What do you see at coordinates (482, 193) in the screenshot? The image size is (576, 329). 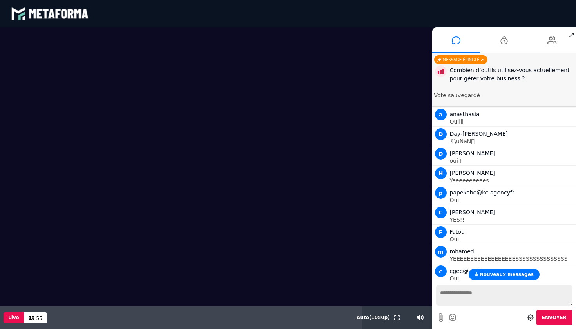 I see `span: papekebe@kc-agencyfr` at bounding box center [482, 193].